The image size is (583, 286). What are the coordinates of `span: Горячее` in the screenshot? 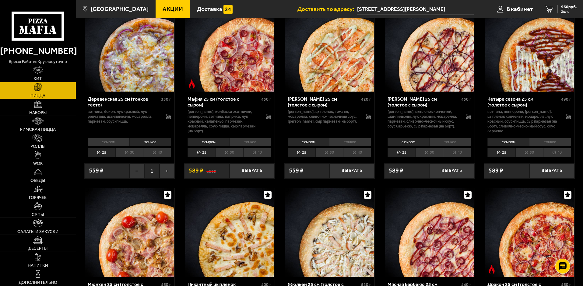 It's located at (38, 198).